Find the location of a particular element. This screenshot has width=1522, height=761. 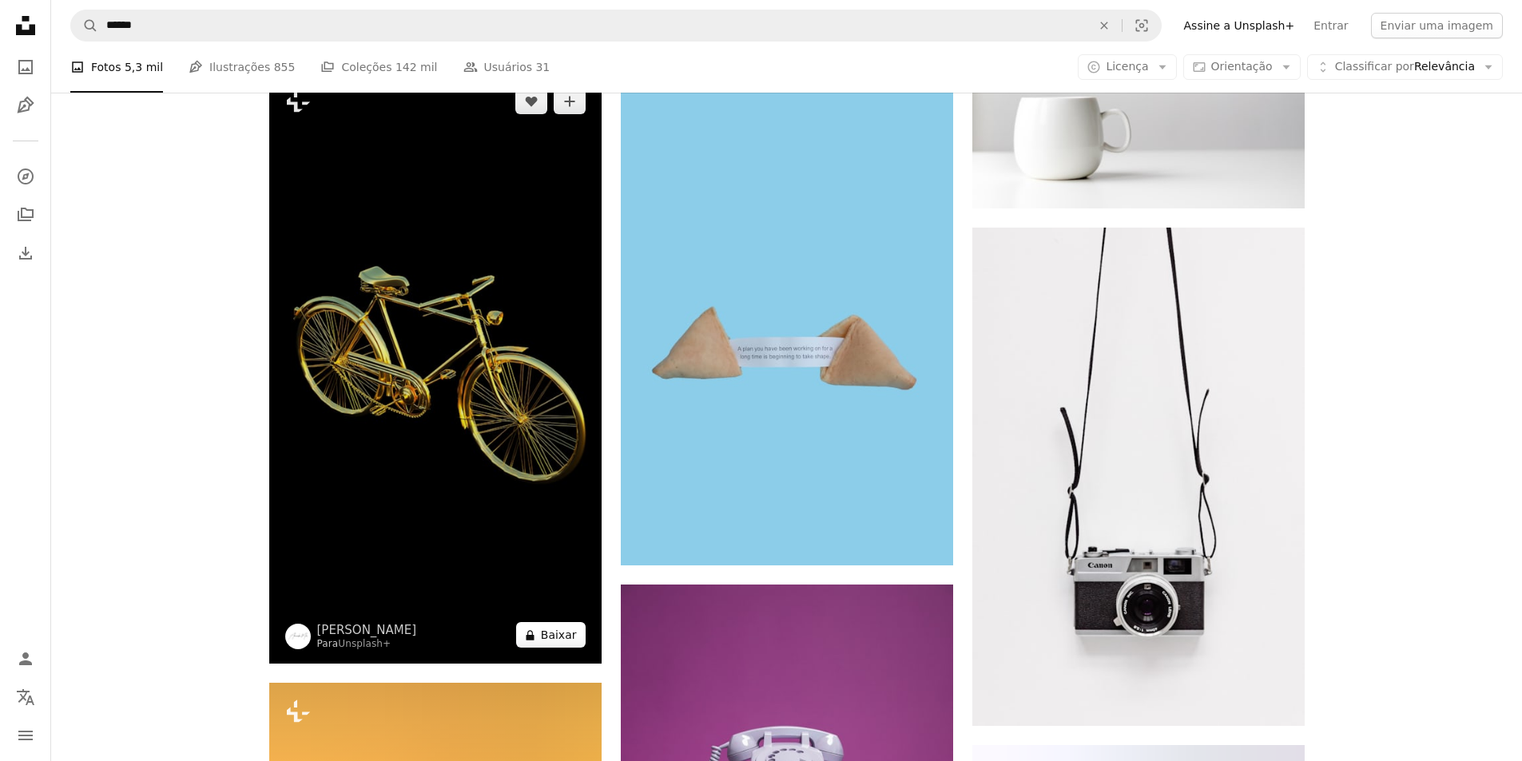

a: Coleções 142 mil is located at coordinates (379, 67).